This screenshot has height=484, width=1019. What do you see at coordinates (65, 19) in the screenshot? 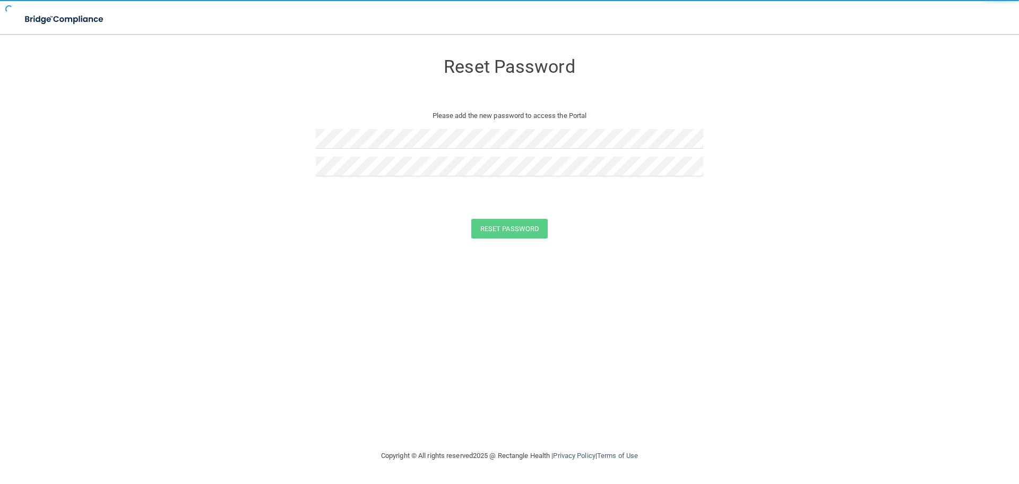
I see `img: bridge_compliance_login_screen.278c3ca4.svg` at bounding box center [65, 19].